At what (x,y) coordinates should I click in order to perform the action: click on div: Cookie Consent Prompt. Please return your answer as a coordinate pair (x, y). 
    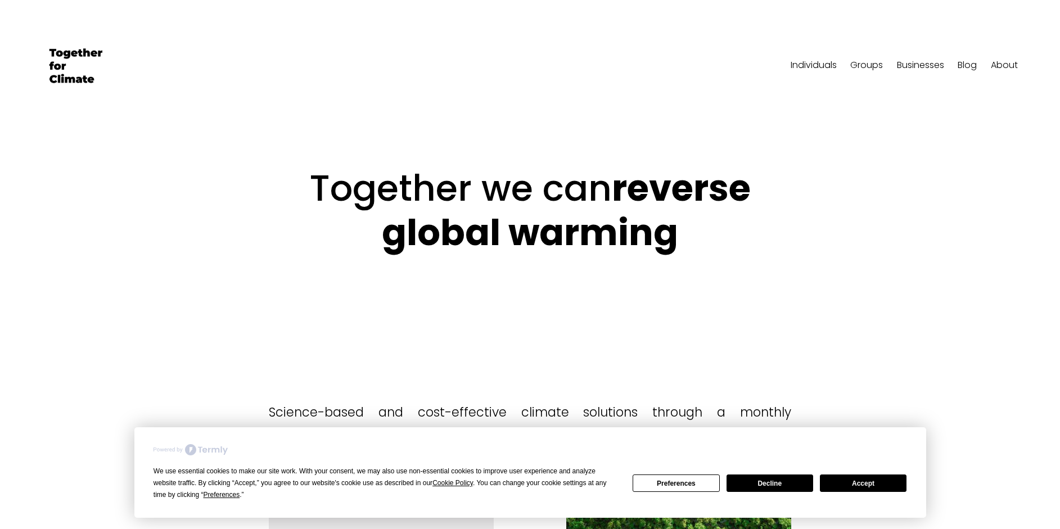
    Looking at the image, I should click on (530, 473).